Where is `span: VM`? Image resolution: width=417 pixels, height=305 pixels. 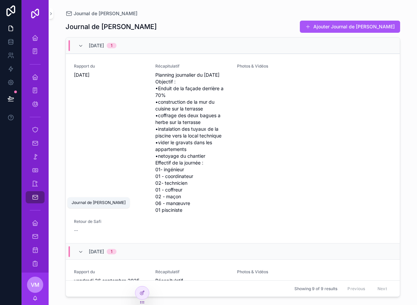 span: VM is located at coordinates (35, 284).